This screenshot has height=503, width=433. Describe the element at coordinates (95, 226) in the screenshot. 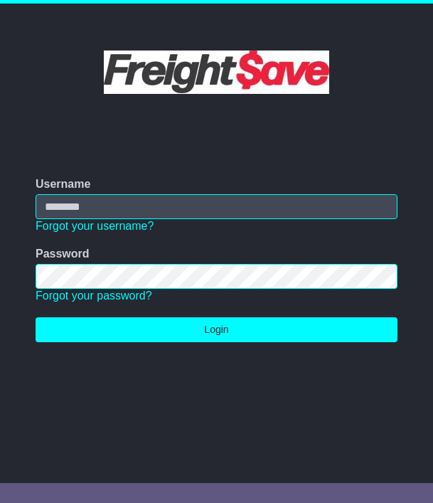

I see `a: Forgot your username?` at that location.